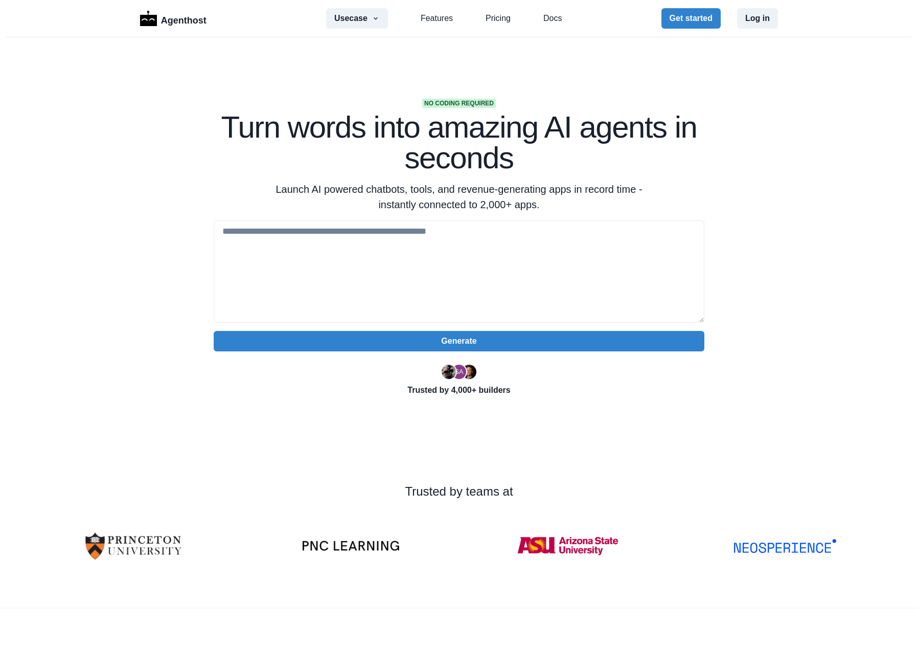 This screenshot has width=918, height=645. I want to click on p: Agenthost, so click(184, 18).